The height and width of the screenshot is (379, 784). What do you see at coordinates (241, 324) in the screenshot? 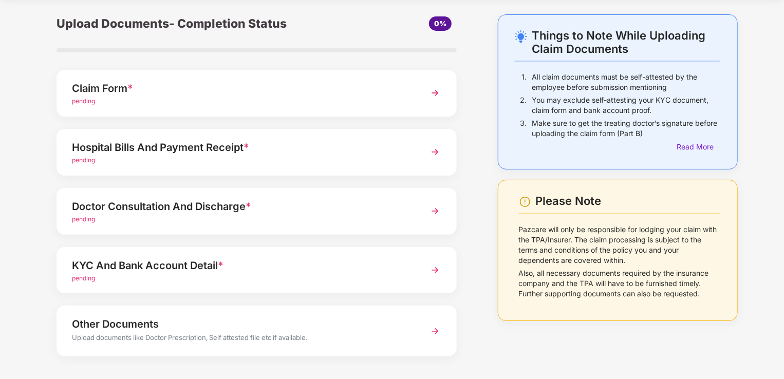
I see `div: Other Documents` at bounding box center [241, 324].